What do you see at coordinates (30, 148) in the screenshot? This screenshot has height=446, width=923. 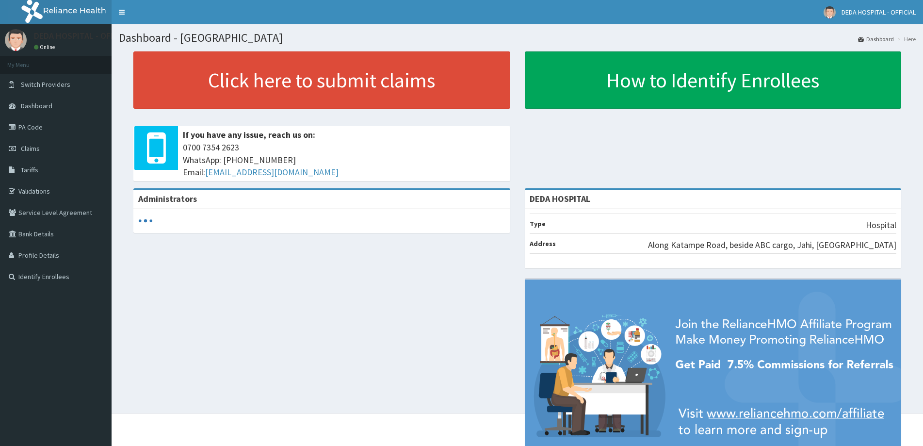 I see `span: Claims` at bounding box center [30, 148].